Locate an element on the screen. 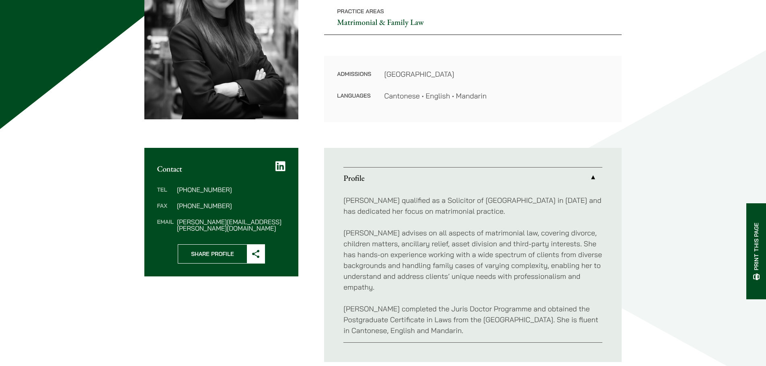  dt: Fax is located at coordinates (165, 211).